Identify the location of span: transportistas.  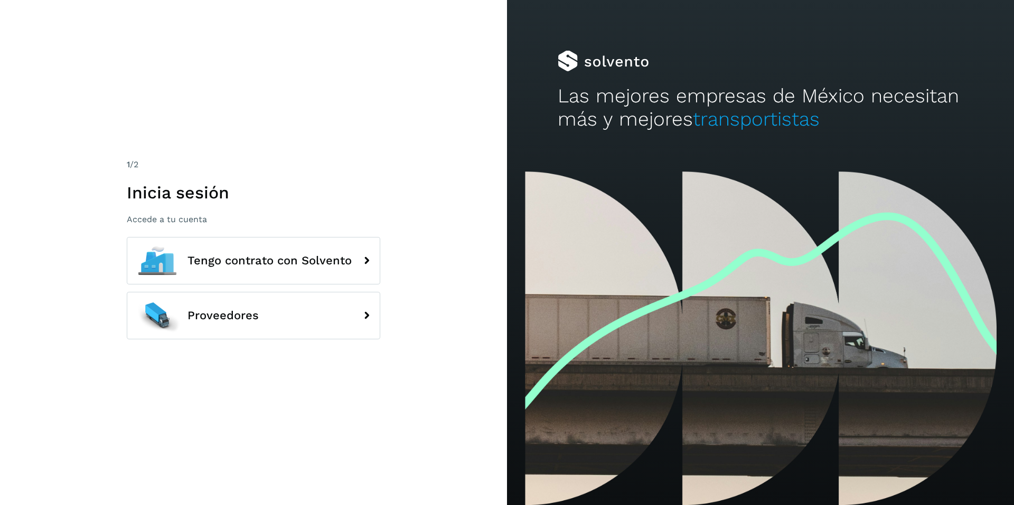
(756, 119).